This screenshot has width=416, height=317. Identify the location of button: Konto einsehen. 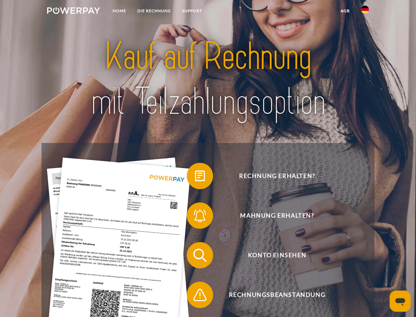
(273, 255).